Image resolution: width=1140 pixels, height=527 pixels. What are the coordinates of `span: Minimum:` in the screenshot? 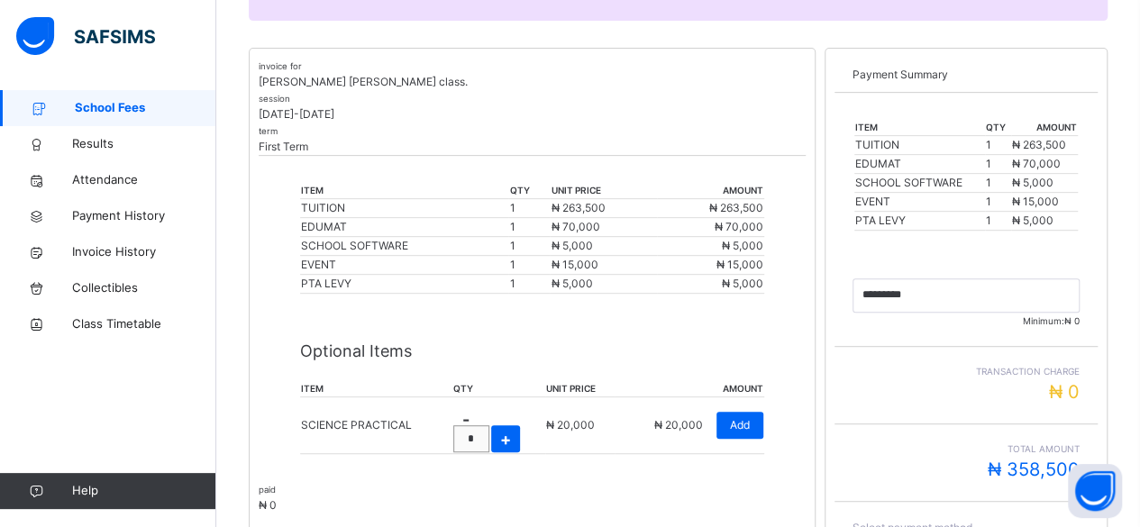 It's located at (966, 321).